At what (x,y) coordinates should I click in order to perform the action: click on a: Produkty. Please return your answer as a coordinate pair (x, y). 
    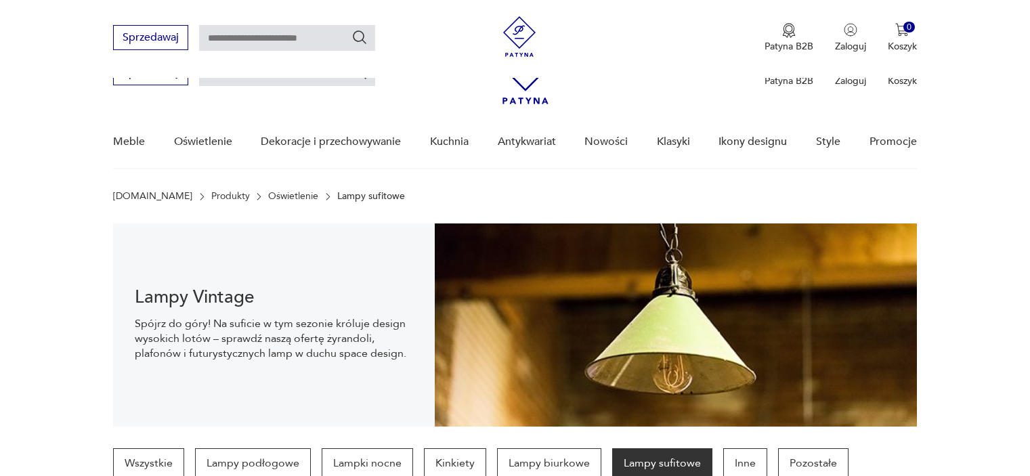
    Looking at the image, I should click on (230, 196).